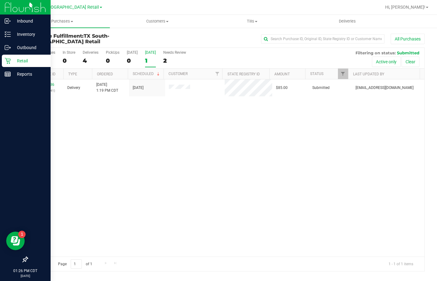  I want to click on h3: Purchase Fulfillment:, so click(93, 39).